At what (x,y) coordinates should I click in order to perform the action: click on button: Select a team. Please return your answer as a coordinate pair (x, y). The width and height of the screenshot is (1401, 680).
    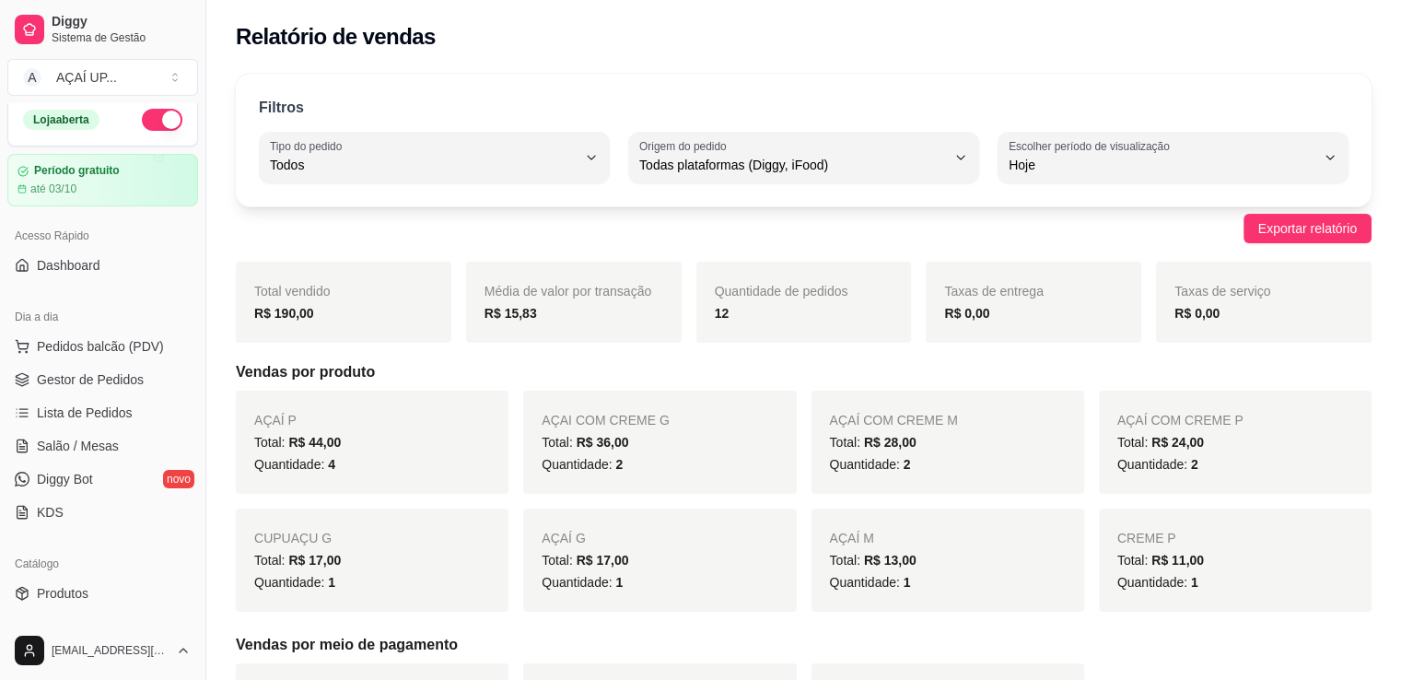
    Looking at the image, I should click on (102, 77).